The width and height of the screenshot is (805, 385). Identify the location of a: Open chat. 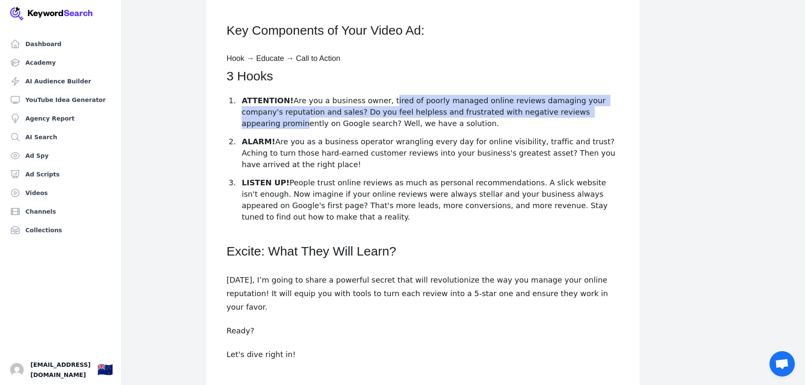
(782, 364).